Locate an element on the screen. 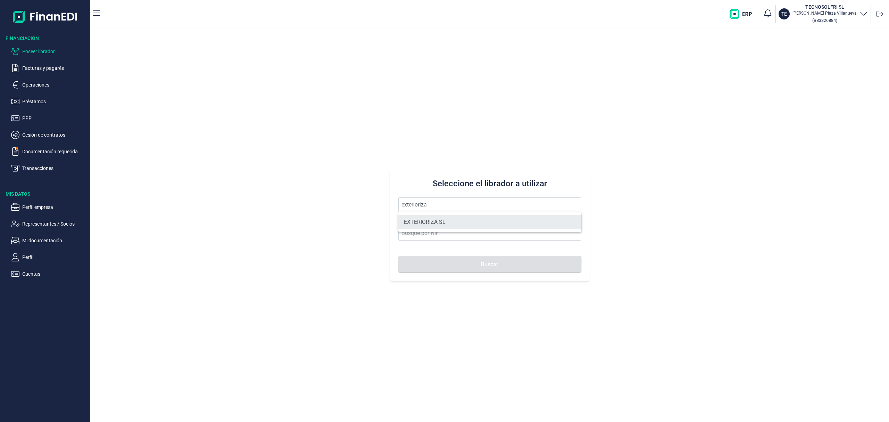  button: Operaciones is located at coordinates (49, 85).